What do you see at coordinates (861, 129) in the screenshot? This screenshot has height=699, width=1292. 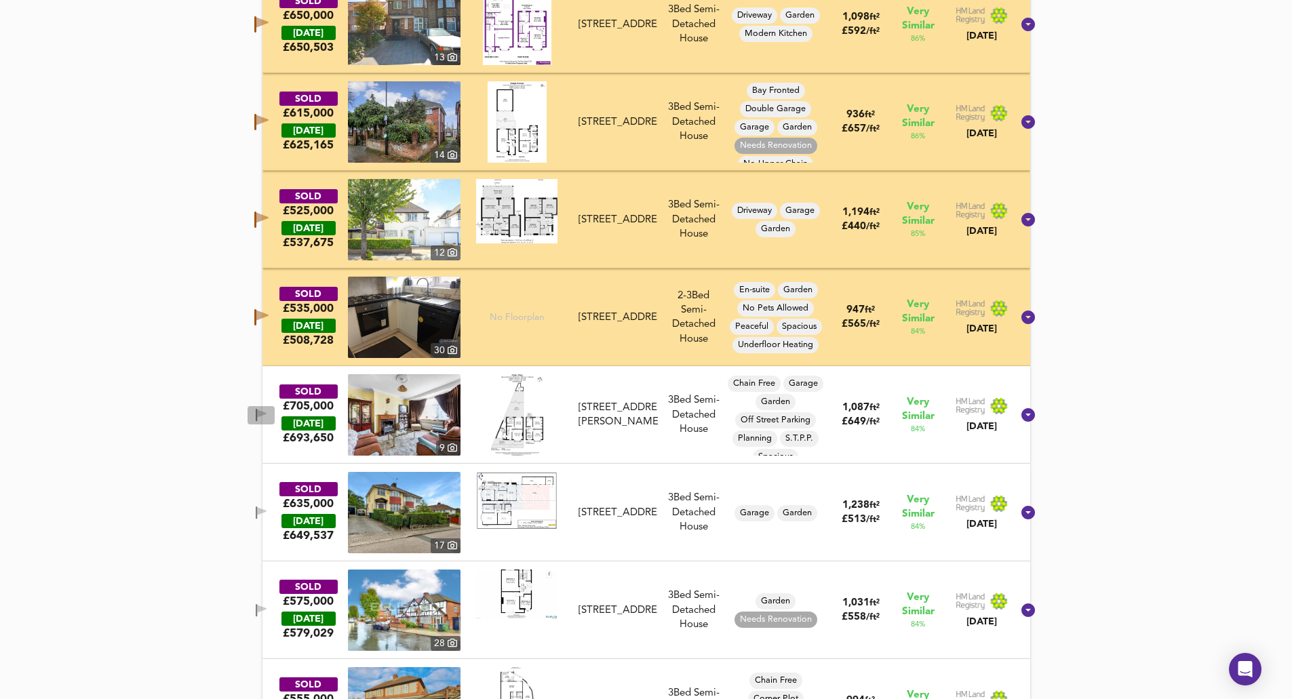 I see `span: £ 657` at bounding box center [861, 129].